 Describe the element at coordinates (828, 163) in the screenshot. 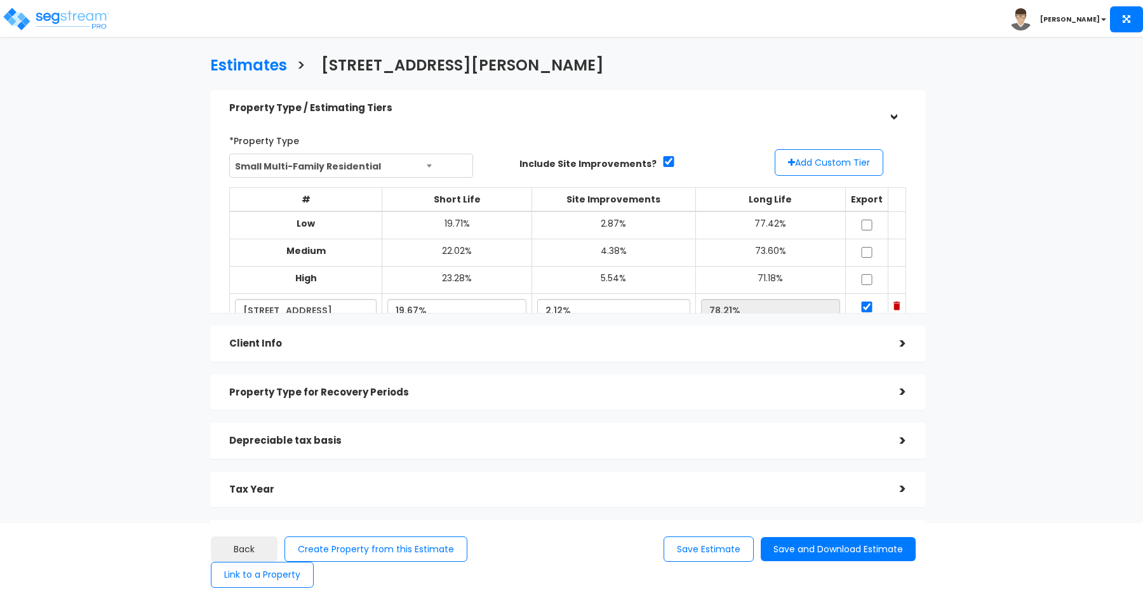

I see `button: Add Custom Tier` at that location.